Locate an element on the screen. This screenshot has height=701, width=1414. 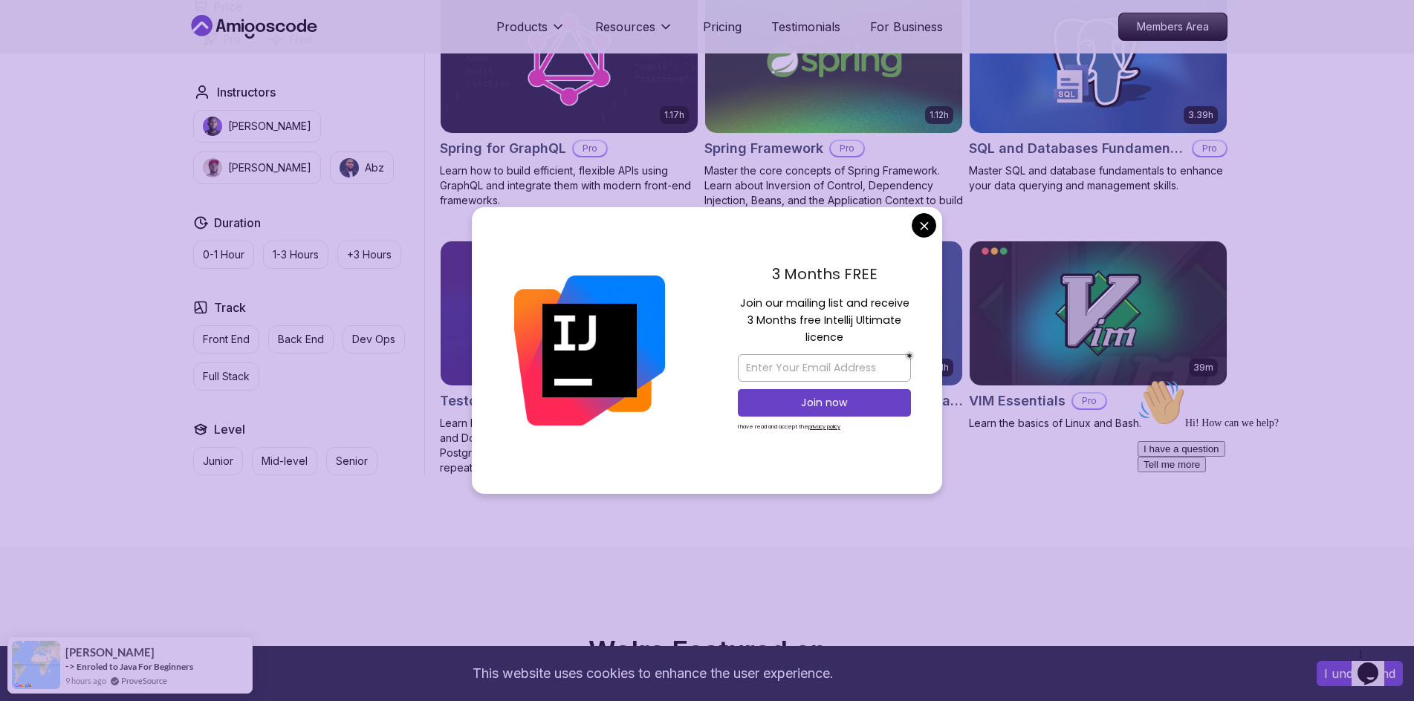
p: Full Stack is located at coordinates (226, 377).